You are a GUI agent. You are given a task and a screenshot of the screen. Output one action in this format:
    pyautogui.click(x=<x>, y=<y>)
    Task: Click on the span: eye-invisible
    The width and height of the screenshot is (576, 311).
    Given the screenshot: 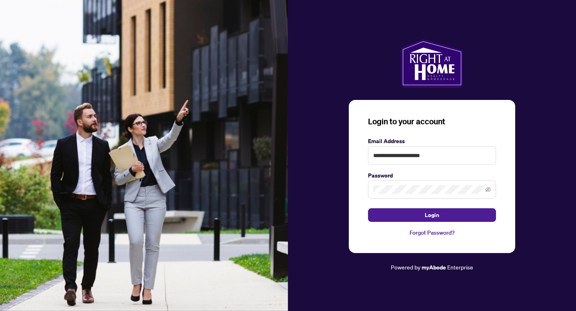 What is the action you would take?
    pyautogui.click(x=488, y=190)
    